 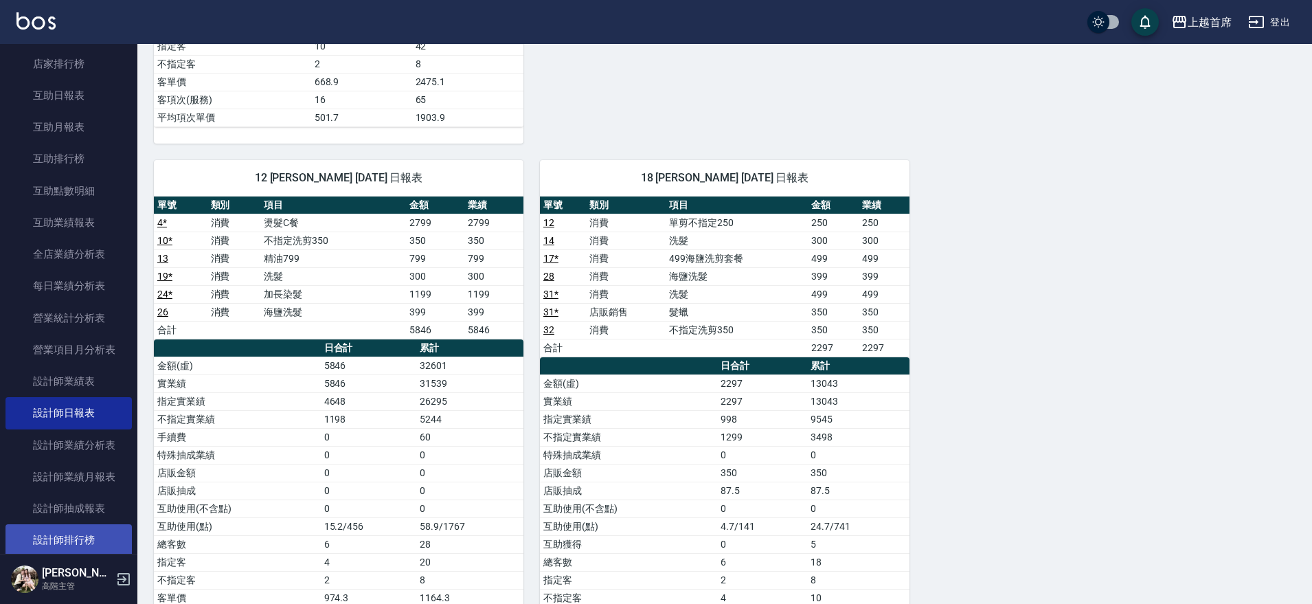 I want to click on td: 5, so click(x=858, y=544).